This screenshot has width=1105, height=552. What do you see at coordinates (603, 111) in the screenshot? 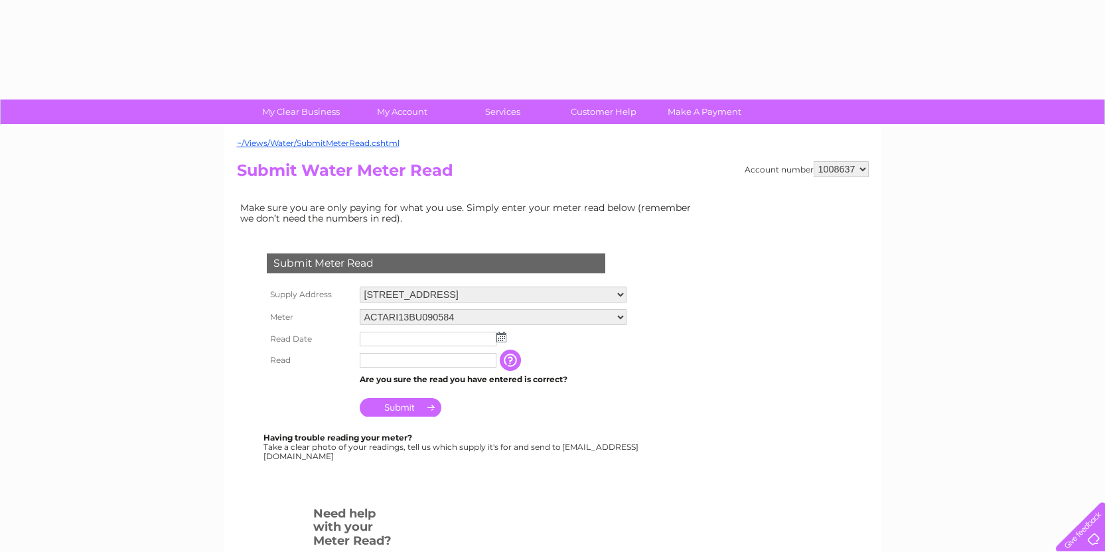
I see `a: Customer Help` at bounding box center [603, 111].